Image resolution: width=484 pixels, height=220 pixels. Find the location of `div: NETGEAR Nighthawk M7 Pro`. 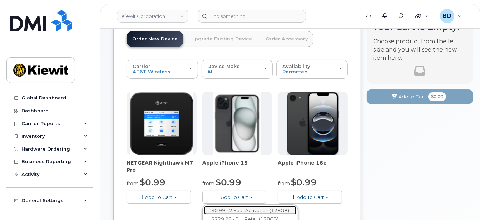

div: NETGEAR Nighthawk M7 Pro is located at coordinates (161, 166).